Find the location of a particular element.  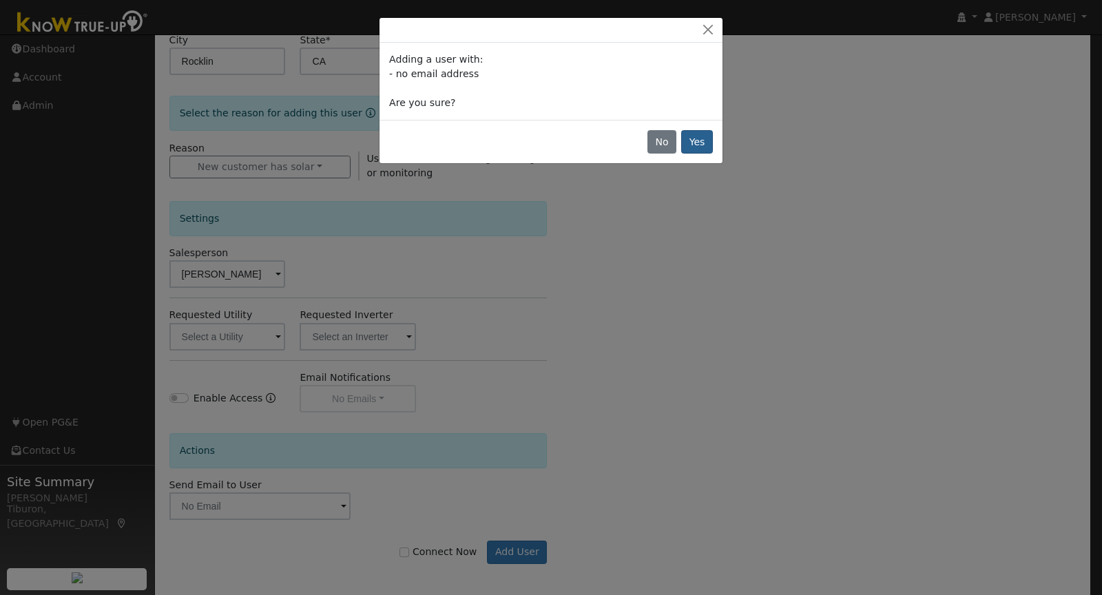

span: - no email address is located at coordinates (434, 74).